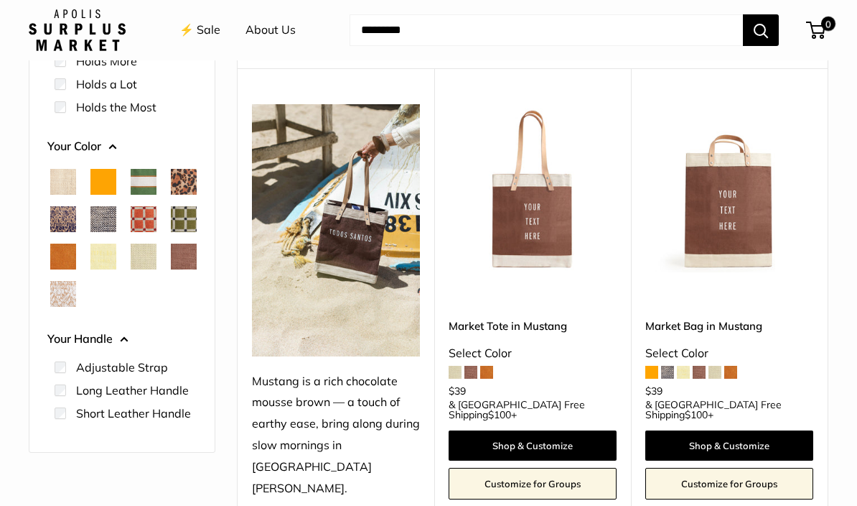 The width and height of the screenshot is (857, 506). Describe the element at coordinates (829, 24) in the screenshot. I see `span: 0` at that location.